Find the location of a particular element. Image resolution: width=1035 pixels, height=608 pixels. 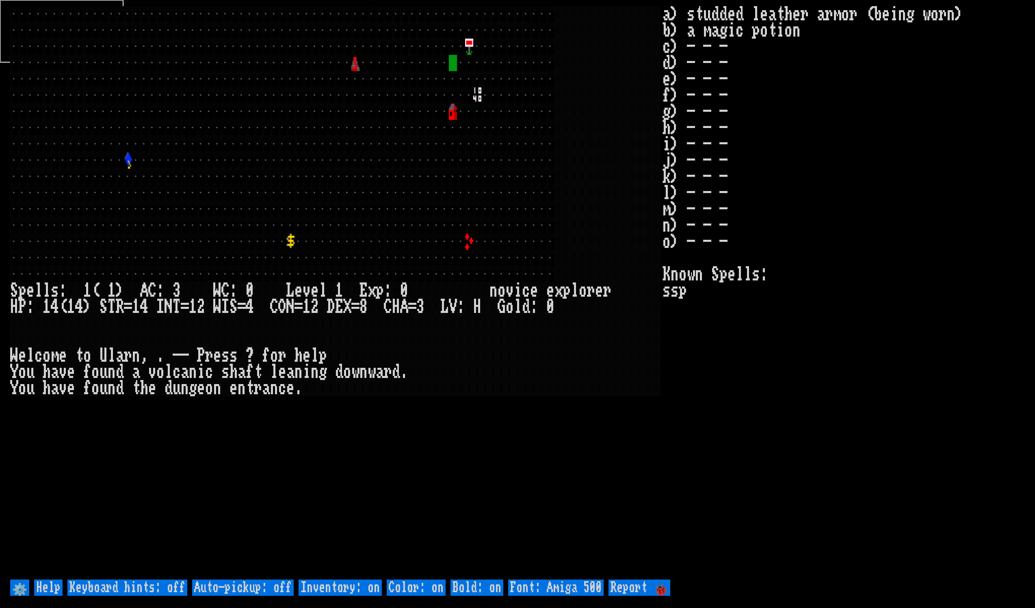

div: V is located at coordinates (453, 307).